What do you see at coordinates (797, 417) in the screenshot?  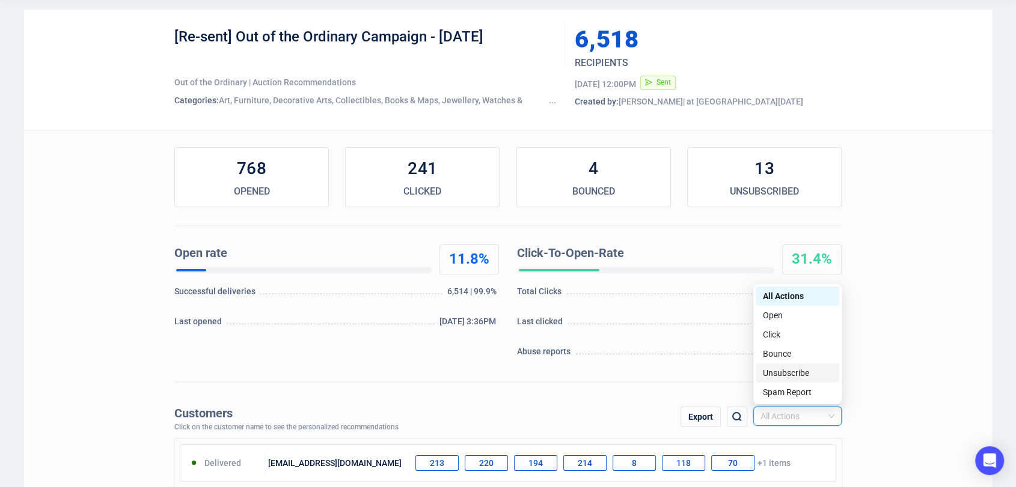 I see `span: All Actions` at bounding box center [797, 417].